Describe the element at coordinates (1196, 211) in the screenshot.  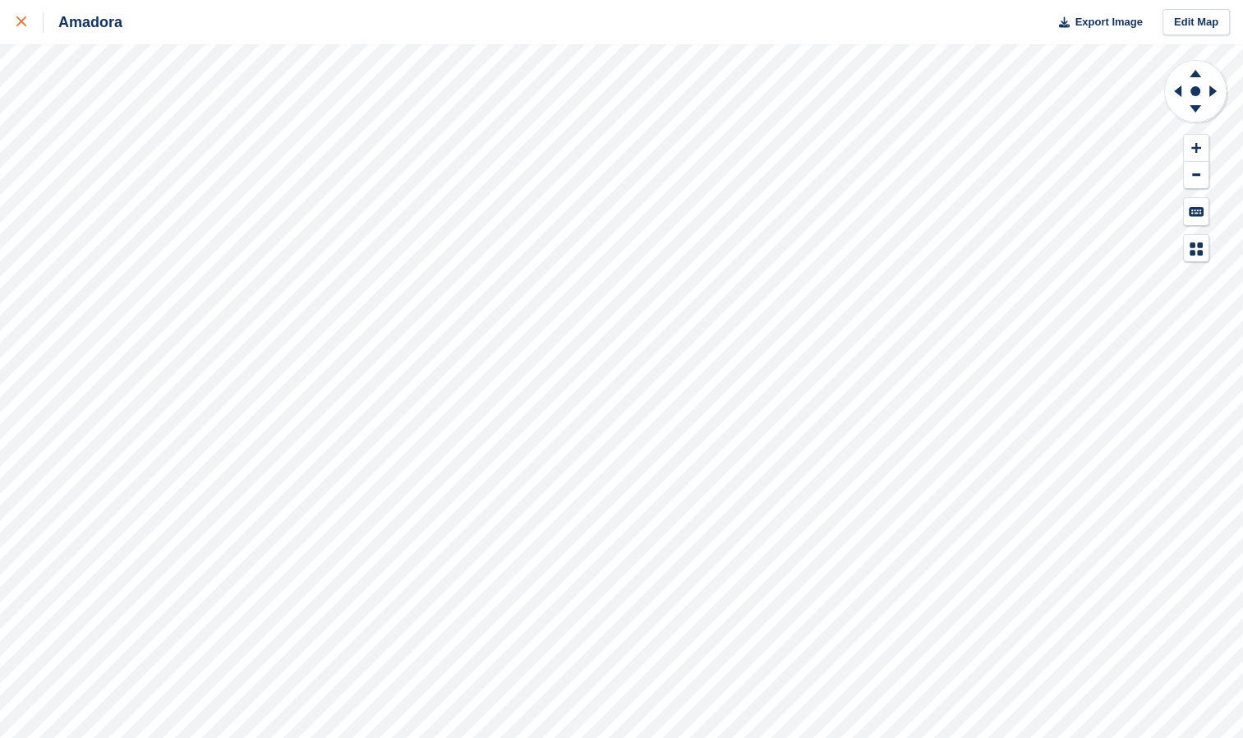
I see `button: Keyboard Shortcuts` at that location.